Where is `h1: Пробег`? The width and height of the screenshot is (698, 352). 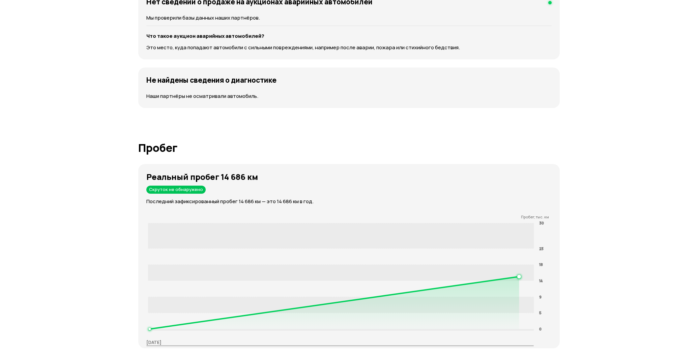 h1: Пробег is located at coordinates (349, 148).